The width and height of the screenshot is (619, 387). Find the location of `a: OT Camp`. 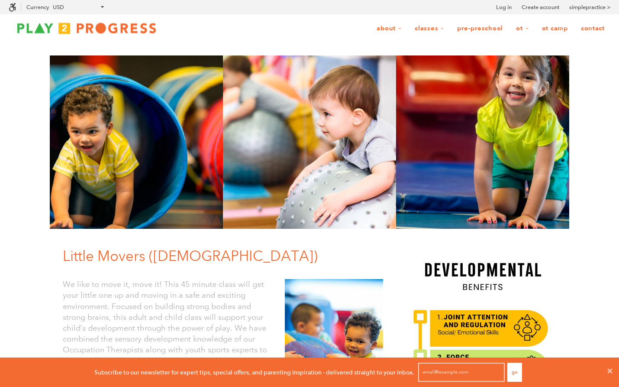

a: OT Camp is located at coordinates (555, 29).